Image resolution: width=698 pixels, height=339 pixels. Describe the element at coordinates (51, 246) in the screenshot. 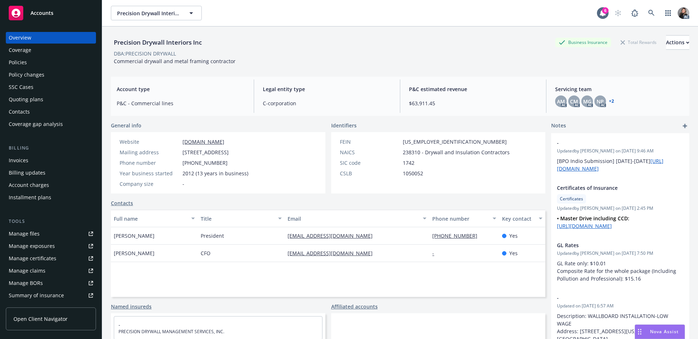

I see `a: Manage exposures` at that location.